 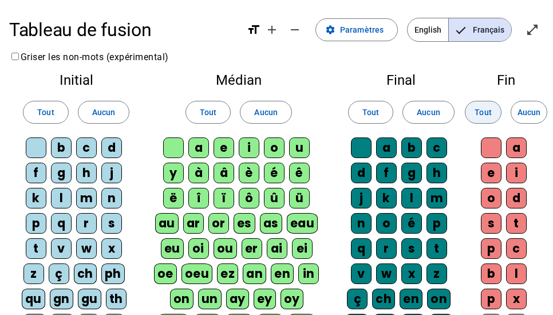 I want to click on div: g, so click(x=61, y=173).